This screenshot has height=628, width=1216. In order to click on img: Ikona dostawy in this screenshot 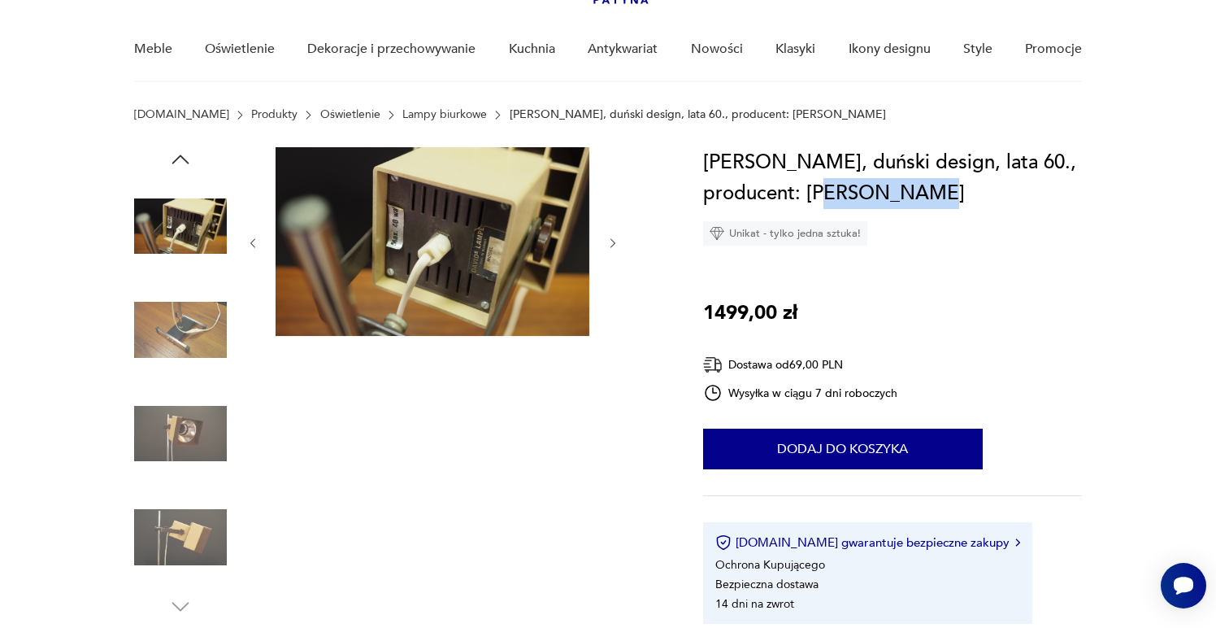, I will do `click(713, 364)`.